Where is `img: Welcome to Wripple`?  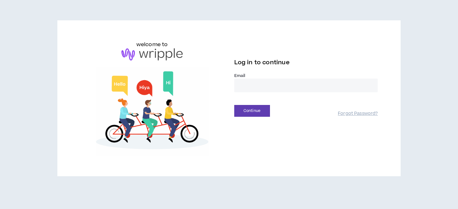 img: Welcome to Wripple is located at coordinates (152, 112).